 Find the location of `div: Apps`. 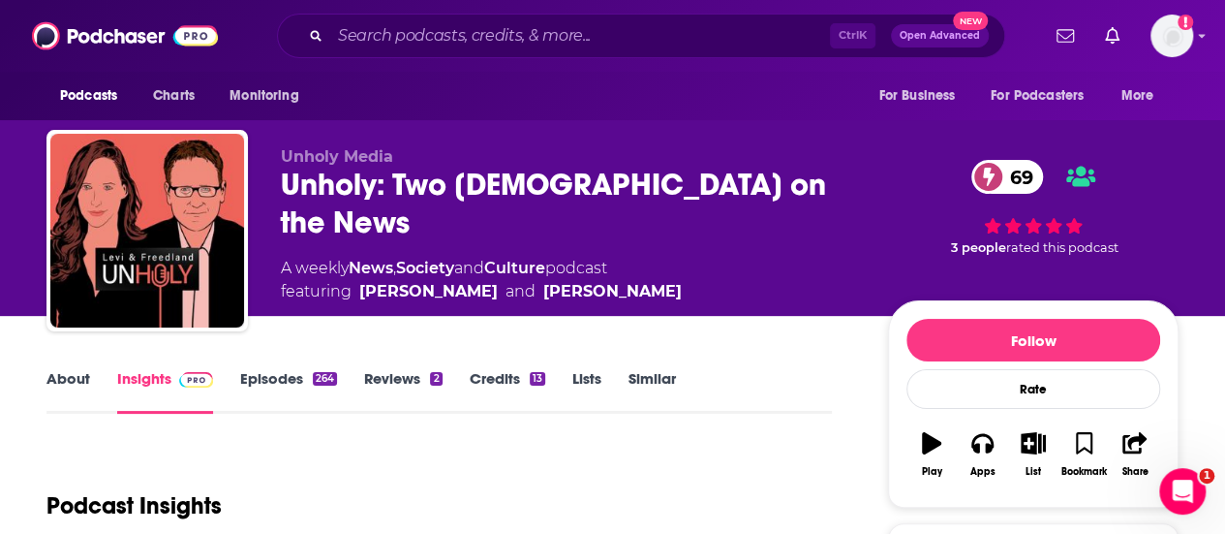

div: Apps is located at coordinates (983, 472).